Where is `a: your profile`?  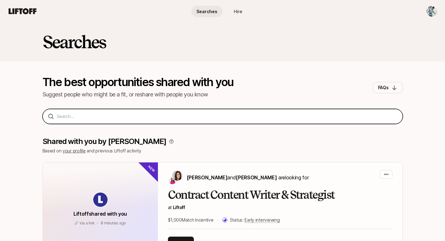
a: your profile is located at coordinates (74, 150).